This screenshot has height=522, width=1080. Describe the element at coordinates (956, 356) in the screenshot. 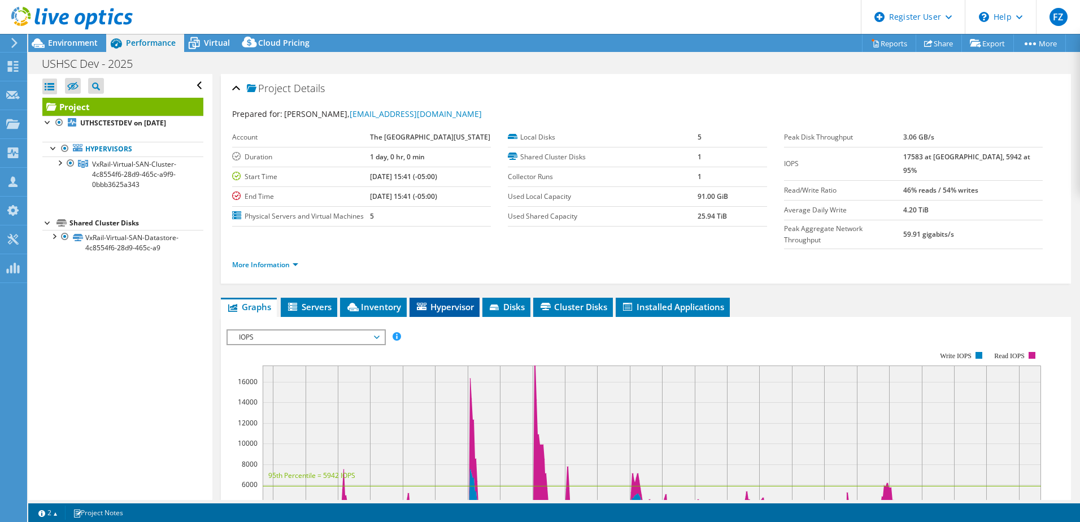

I see `text: Write IOPS` at that location.